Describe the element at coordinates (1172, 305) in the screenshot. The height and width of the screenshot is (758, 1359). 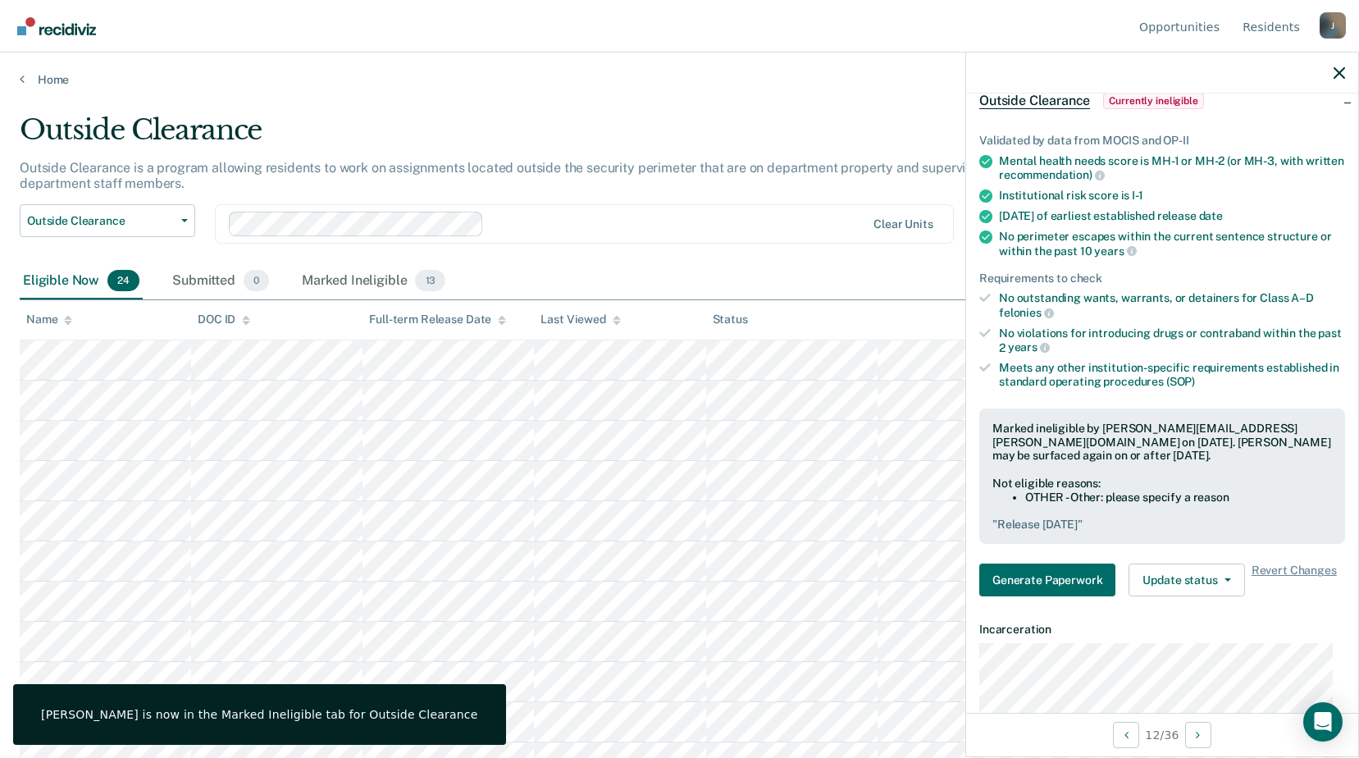
I see `div: No outstanding wants, warrants, or detainers for Class A–D` at that location.